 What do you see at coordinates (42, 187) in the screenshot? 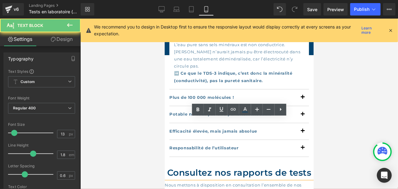
I see `div: Text Color` at bounding box center [42, 187].